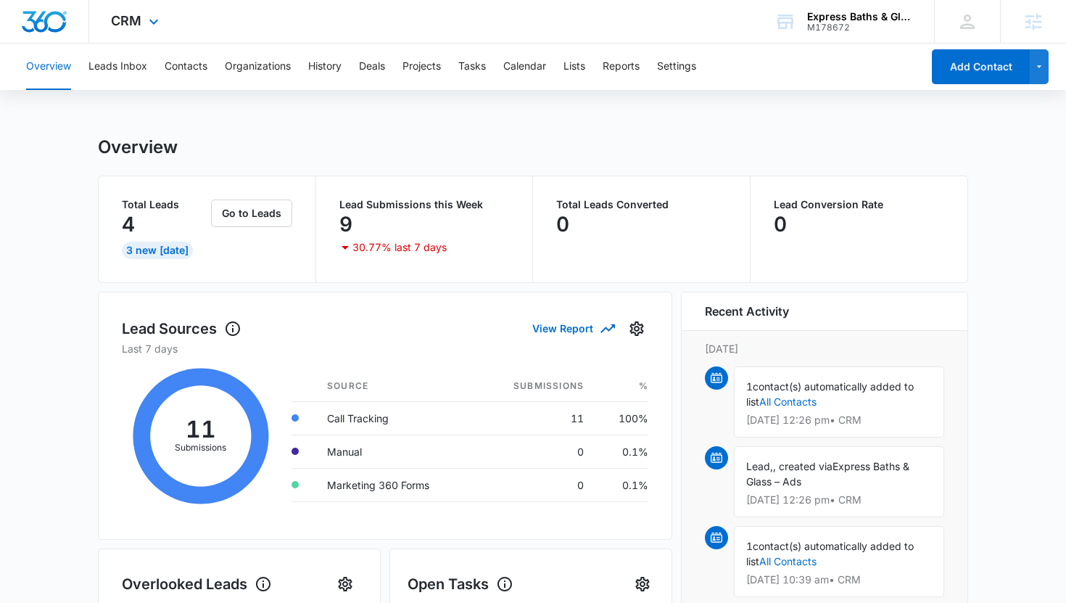 This screenshot has height=603, width=1066. I want to click on div: v 4.0.25, so click(56, 29).